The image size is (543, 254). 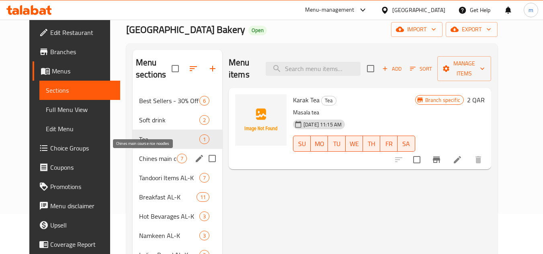 I want to click on div: Hot Bevarages AL-K3, so click(x=177, y=217).